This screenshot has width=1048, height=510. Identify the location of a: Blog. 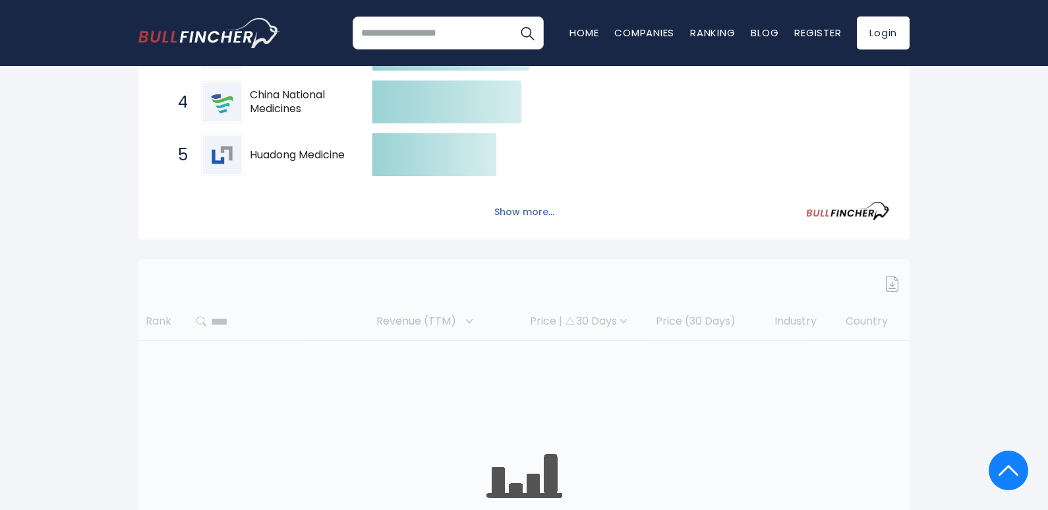
(765, 32).